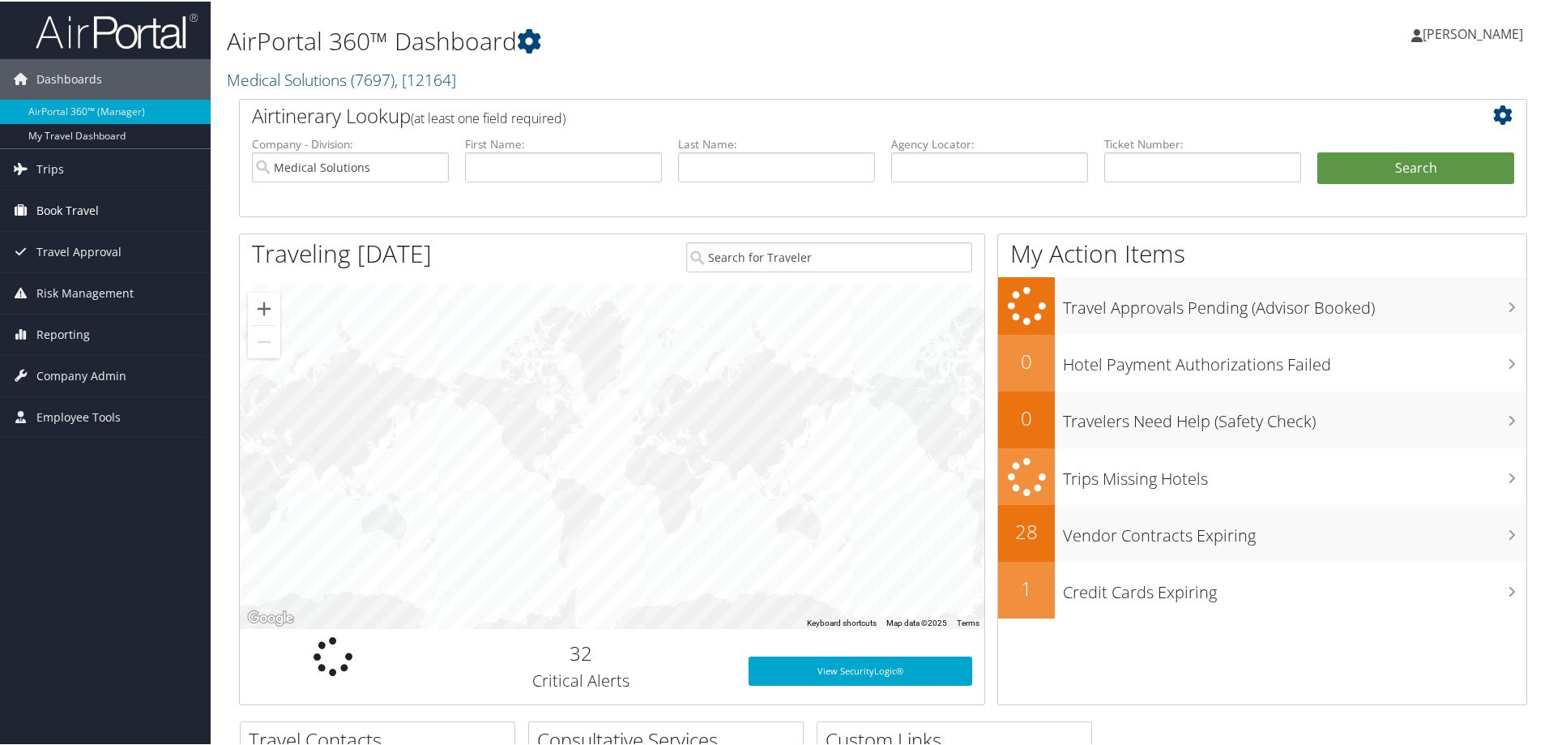  What do you see at coordinates (916, 621) in the screenshot?
I see `span: Map data ©2025` at bounding box center [916, 621].